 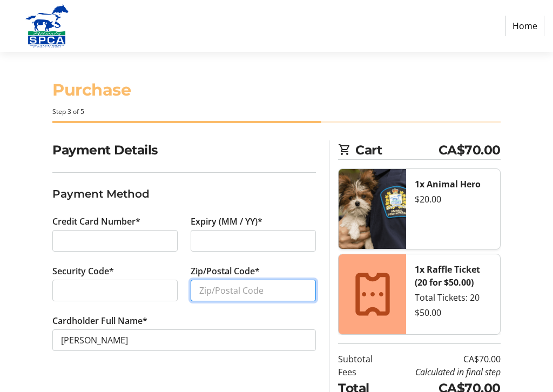 I want to click on label: Cardholder Full Name*, so click(x=100, y=321).